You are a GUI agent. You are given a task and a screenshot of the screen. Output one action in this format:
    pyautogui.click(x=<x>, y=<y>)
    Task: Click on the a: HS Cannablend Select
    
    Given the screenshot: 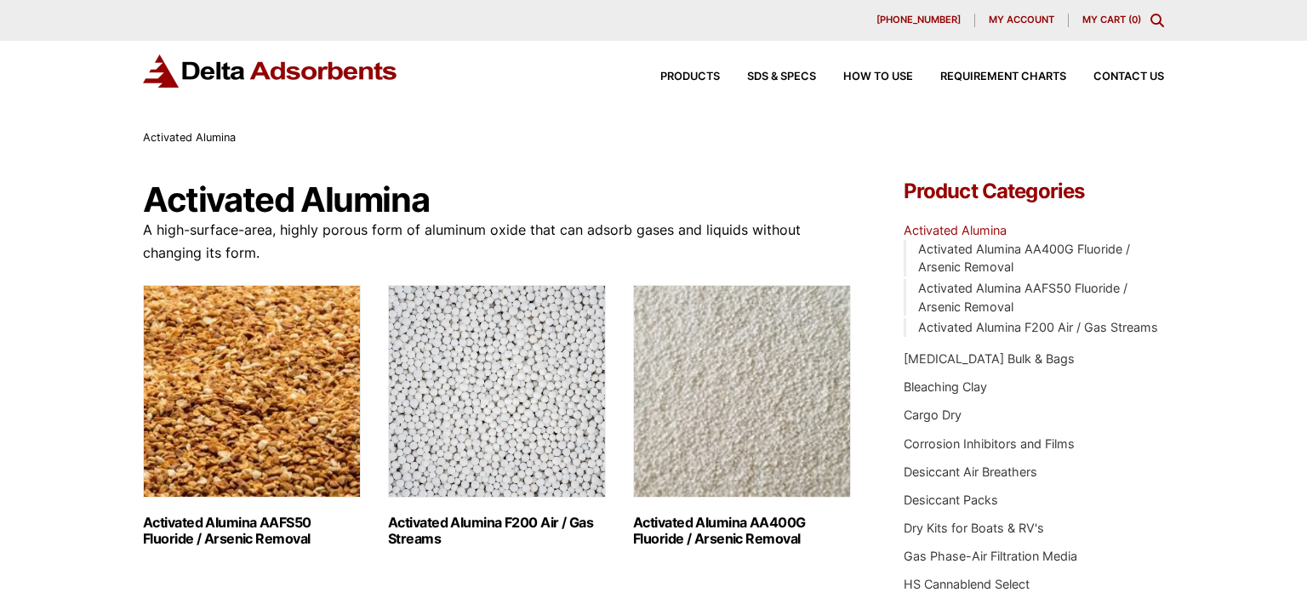 What is the action you would take?
    pyautogui.click(x=967, y=584)
    